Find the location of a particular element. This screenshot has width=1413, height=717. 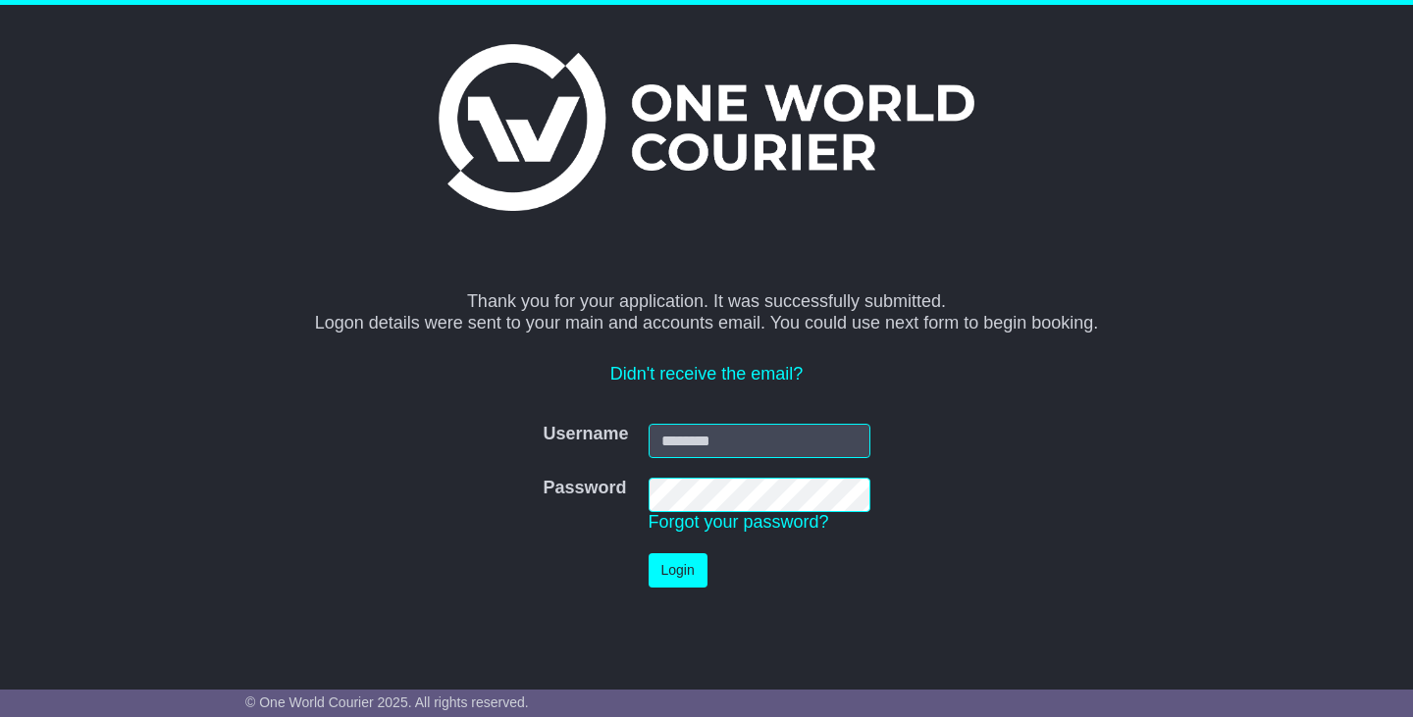

span: Thank you for your application. It was successfully submitted. Logon details were sent to your ma... is located at coordinates (707, 312).